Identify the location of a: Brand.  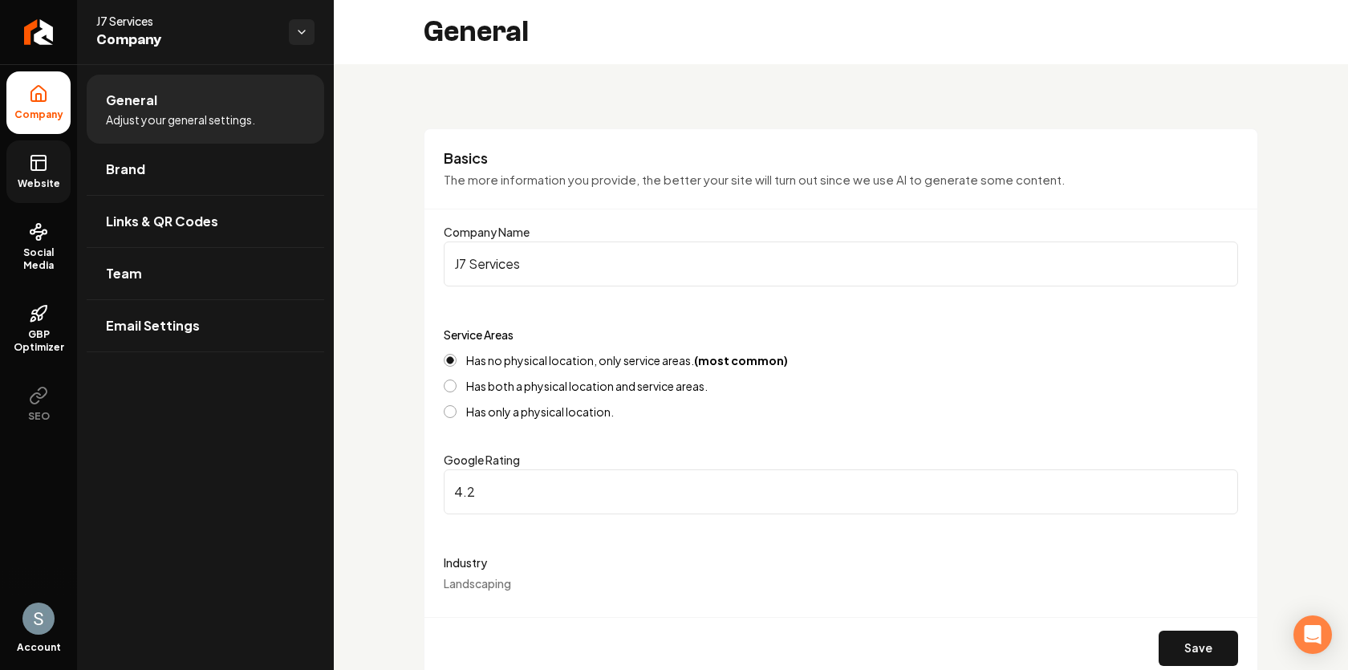
(205, 169).